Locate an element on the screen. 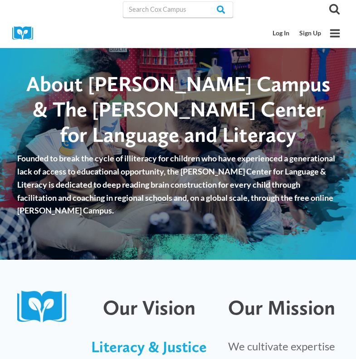  button: Open menu is located at coordinates (335, 33).